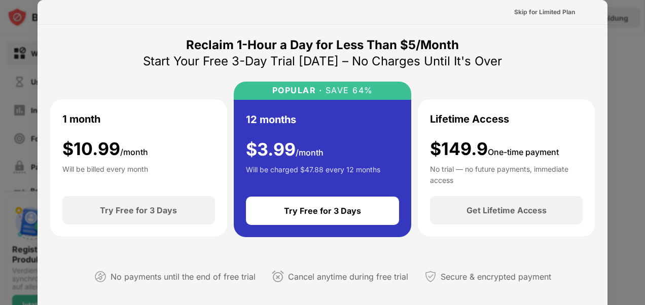 Image resolution: width=645 pixels, height=305 pixels. Describe the element at coordinates (470, 119) in the screenshot. I see `div: Lifetime Access` at that location.